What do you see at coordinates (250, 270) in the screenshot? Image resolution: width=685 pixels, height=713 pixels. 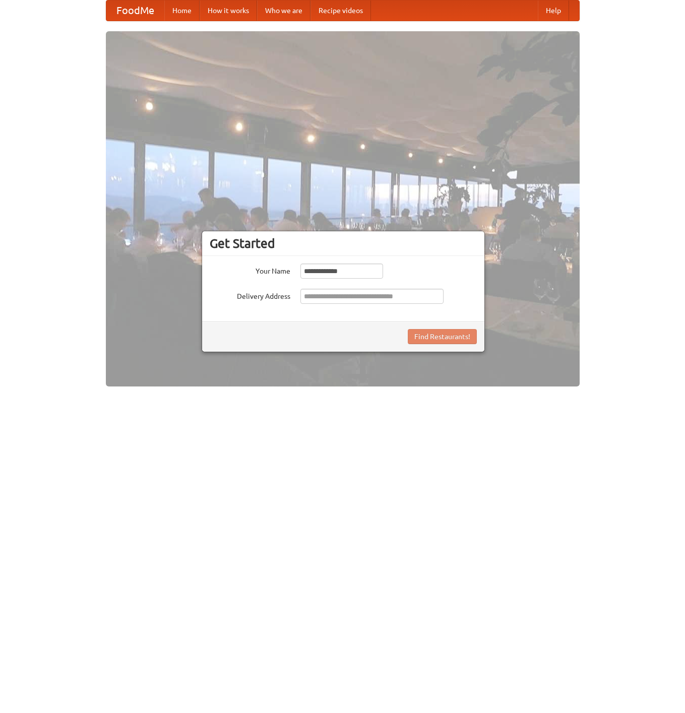 I see `label: Your Name` at bounding box center [250, 270].